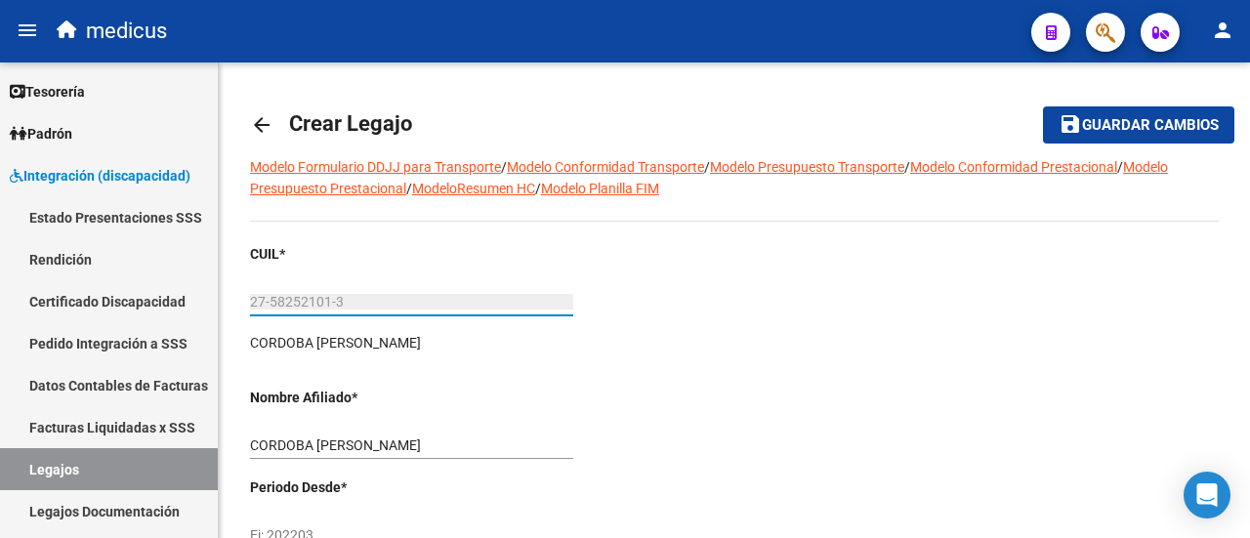  What do you see at coordinates (323, 254) in the screenshot?
I see `p: CUIL` at bounding box center [323, 254].